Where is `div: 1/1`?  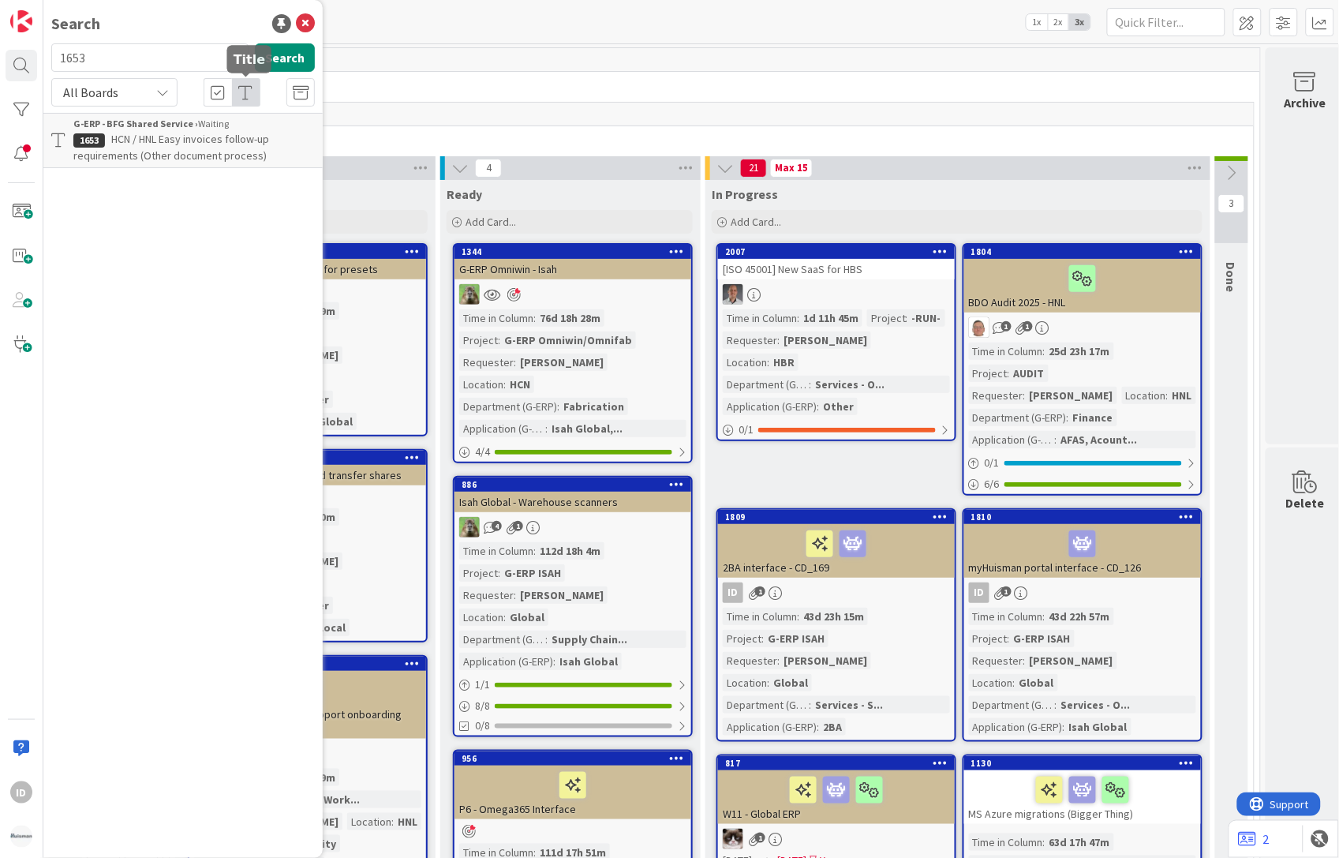 div: 1/1 is located at coordinates (573, 684).